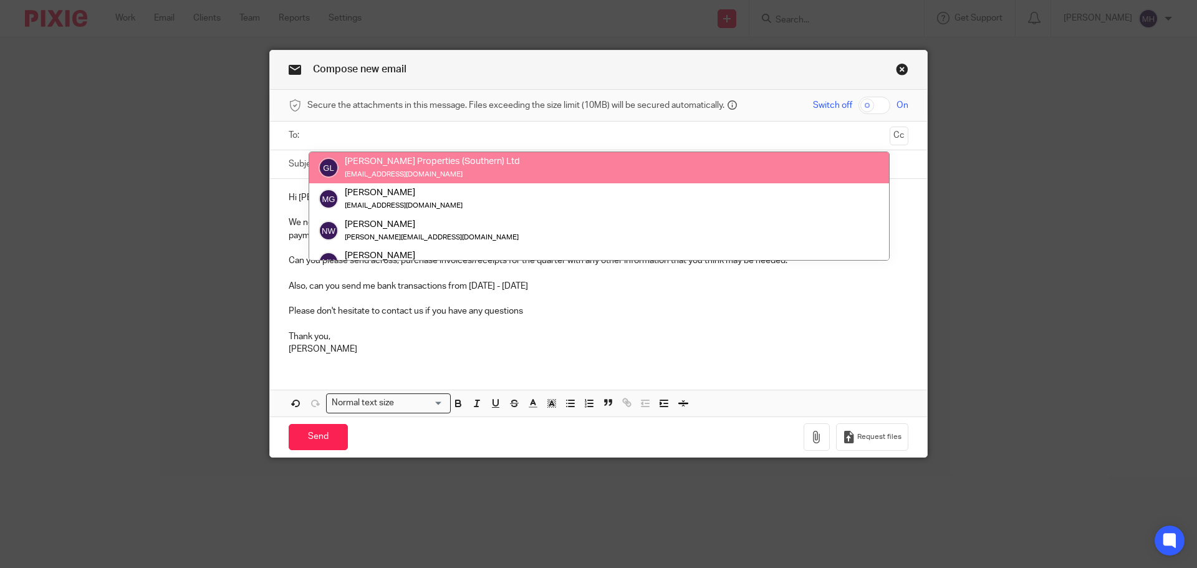 This screenshot has width=1197, height=568. Describe the element at coordinates (879, 437) in the screenshot. I see `span: Request files` at that location.